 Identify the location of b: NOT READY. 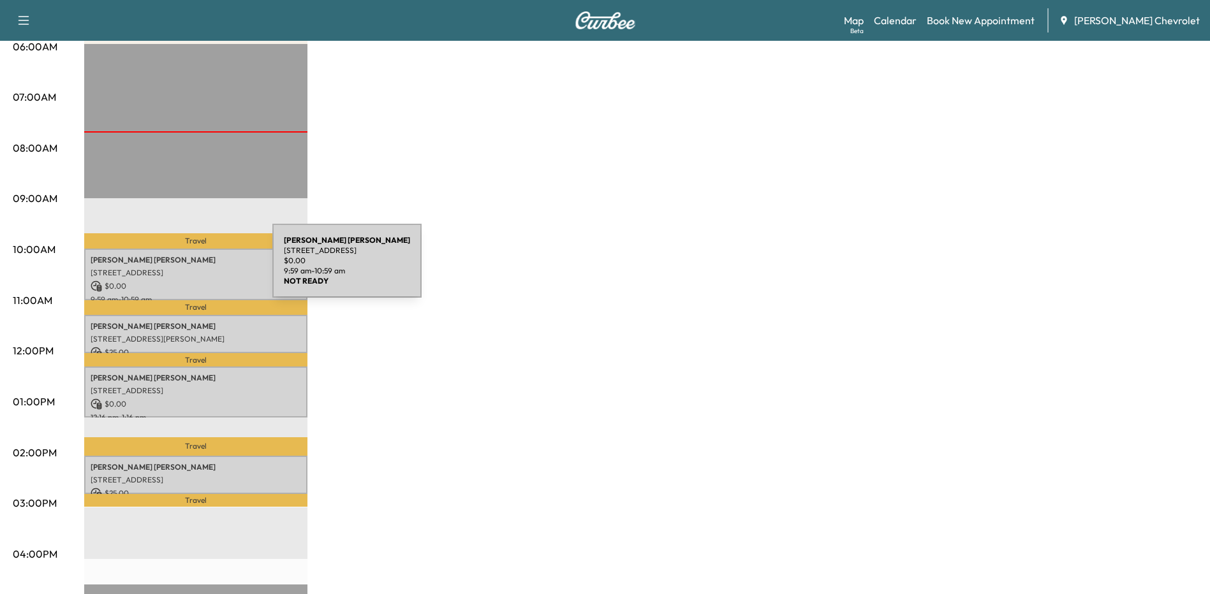
(306, 281).